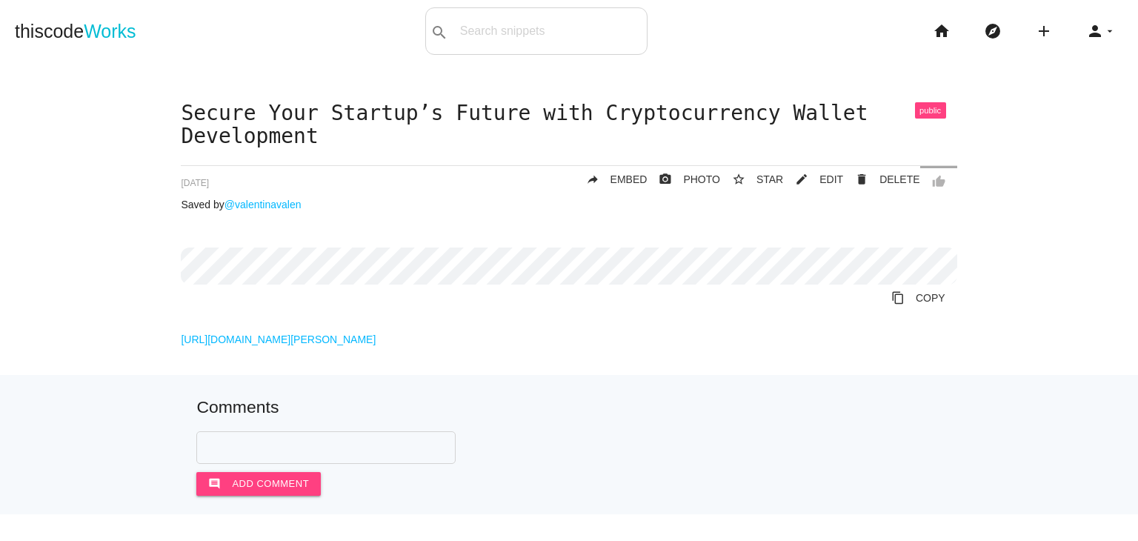 The image size is (1138, 541). I want to click on i: comment, so click(214, 484).